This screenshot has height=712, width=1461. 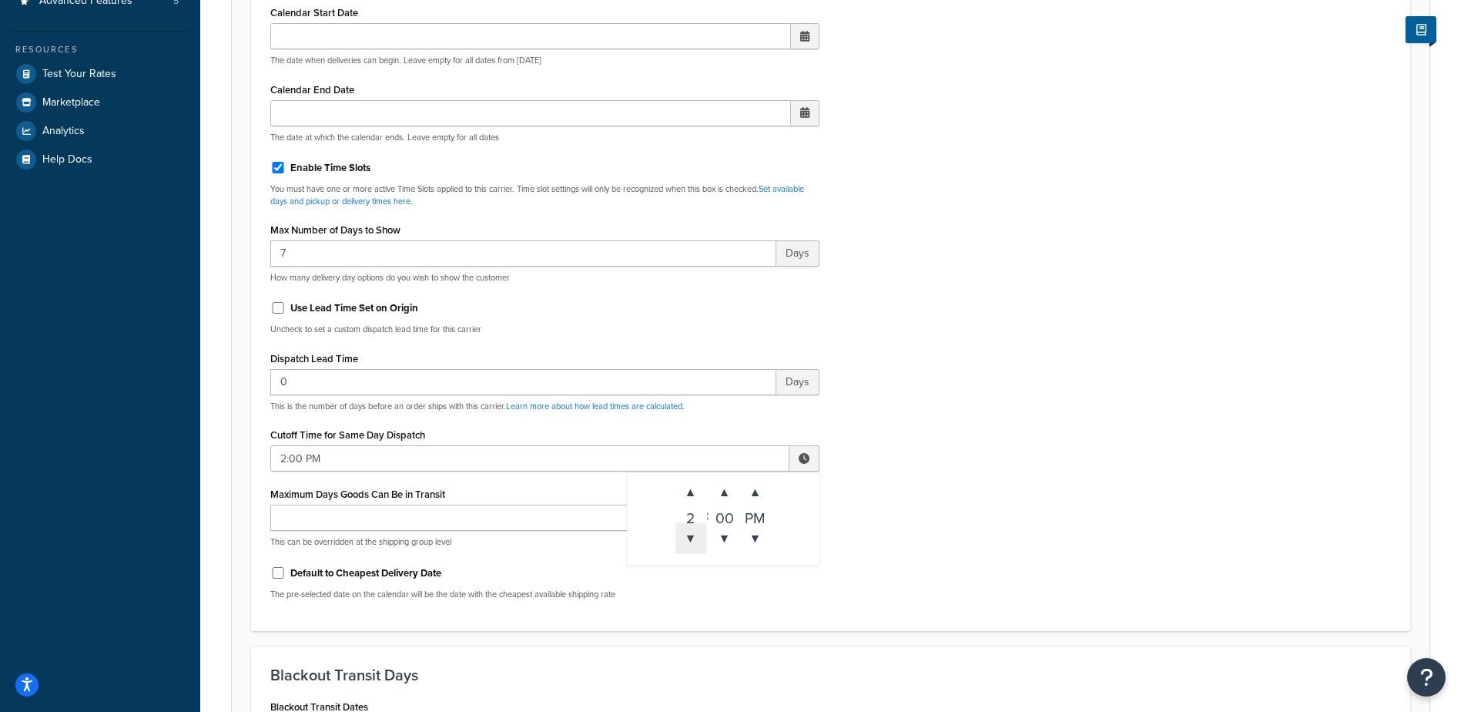 I want to click on li: Marketplace, so click(x=100, y=102).